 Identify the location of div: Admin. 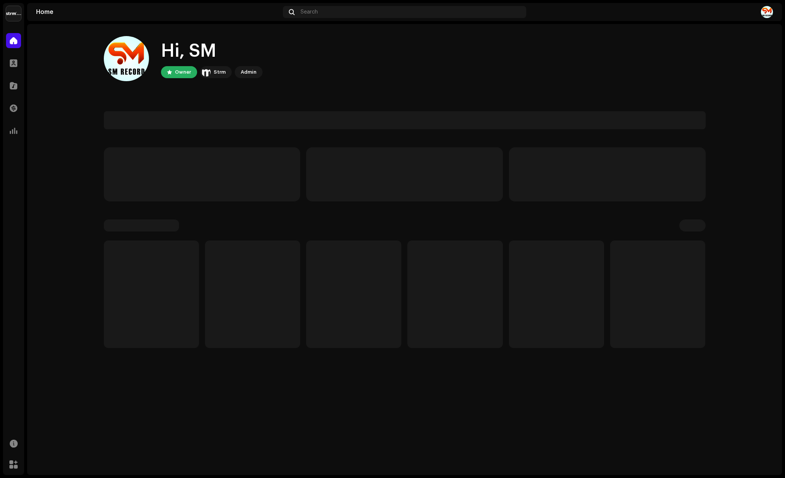
(249, 72).